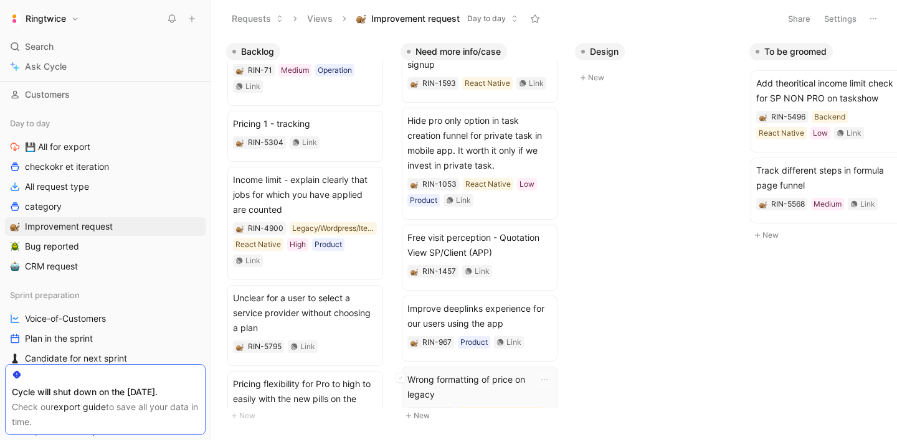 This screenshot has height=440, width=897. I want to click on div: Day to day💾 All for exportcheckokr et iterationAll request typecategory🐌Improvement request🪲Bug r..., so click(105, 195).